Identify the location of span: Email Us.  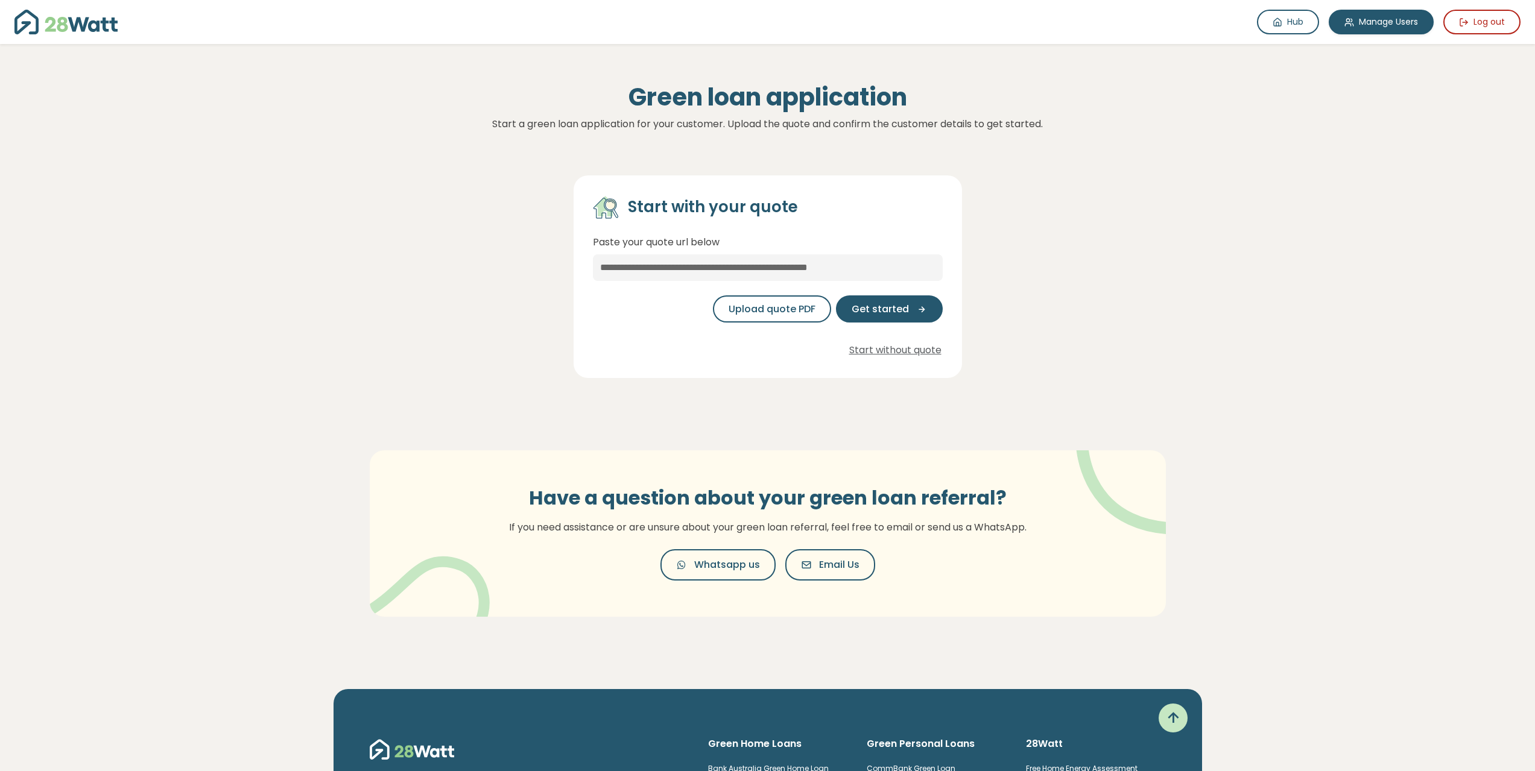
(839, 565).